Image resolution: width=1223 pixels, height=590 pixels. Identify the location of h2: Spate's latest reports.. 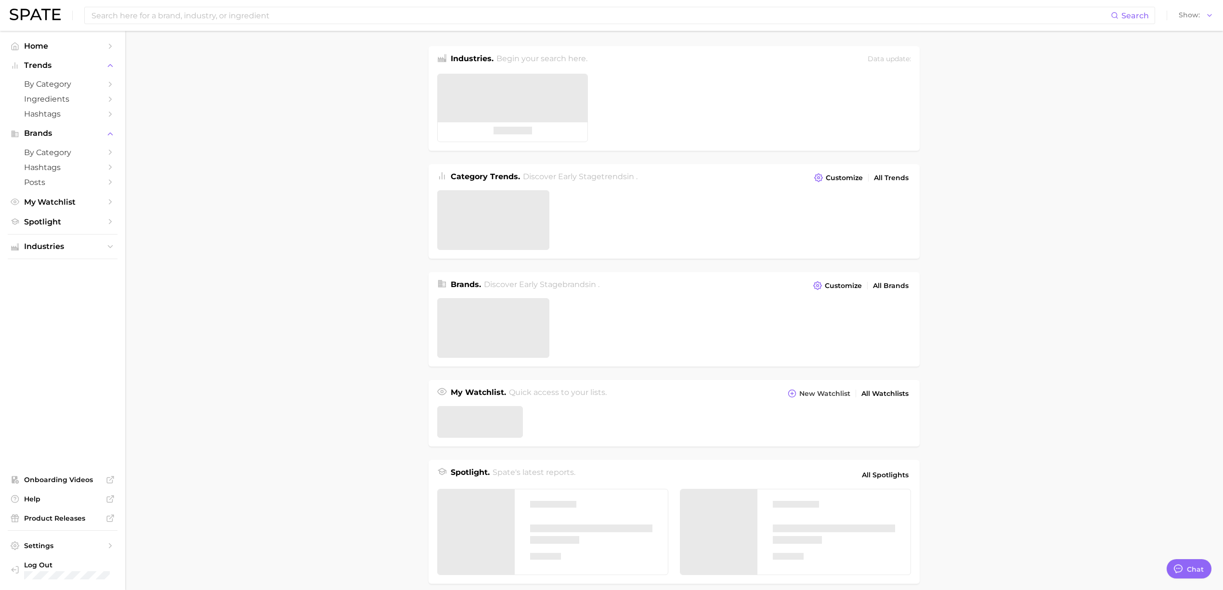
(534, 475).